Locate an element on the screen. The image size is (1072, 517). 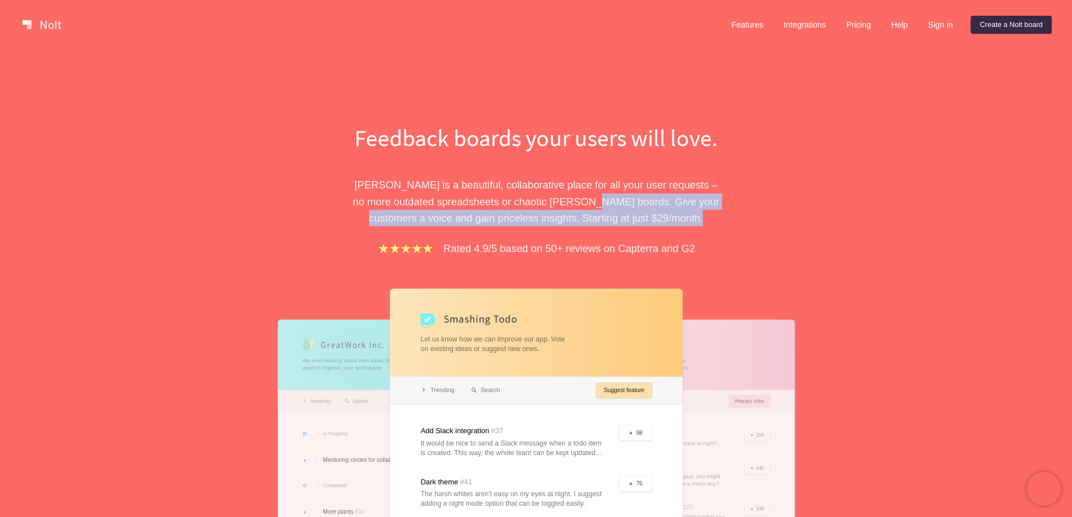
p: Rated 4.9/5 based on 50+ reviews on Capterra and G2 is located at coordinates (569, 248).